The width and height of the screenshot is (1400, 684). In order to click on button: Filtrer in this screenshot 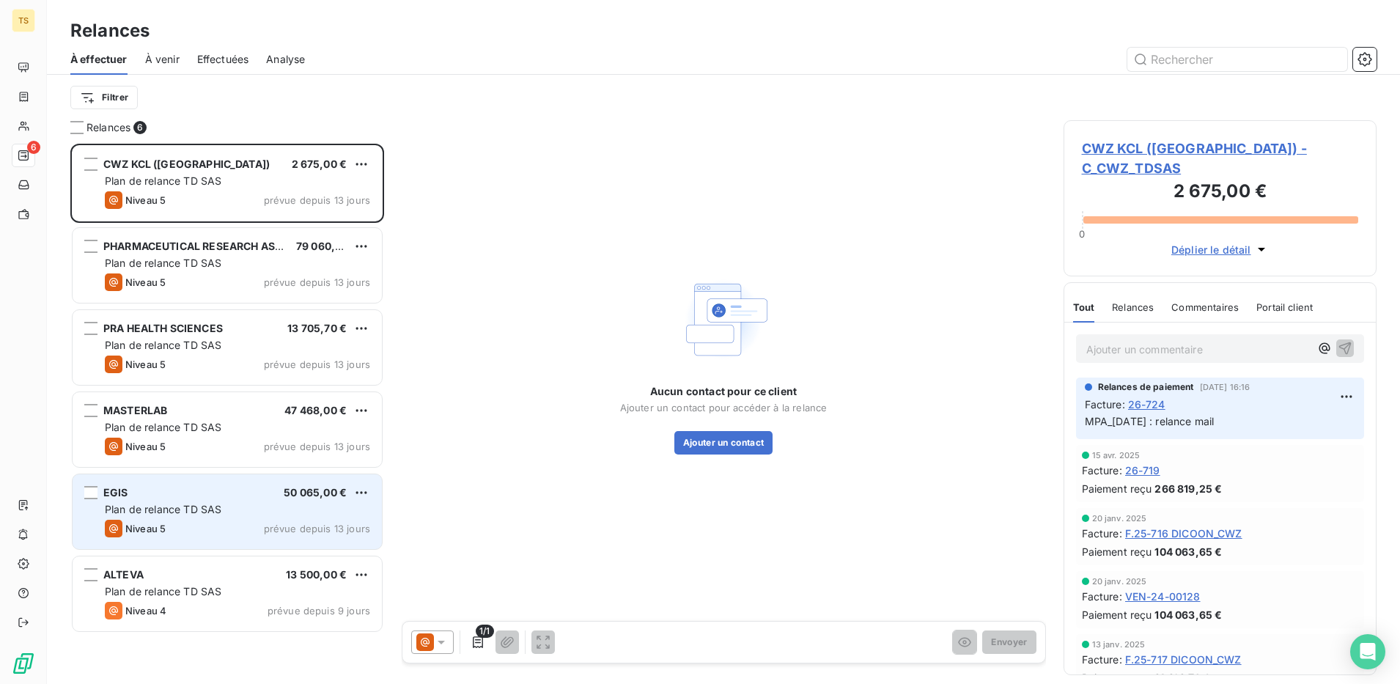, I will do `click(104, 98)`.